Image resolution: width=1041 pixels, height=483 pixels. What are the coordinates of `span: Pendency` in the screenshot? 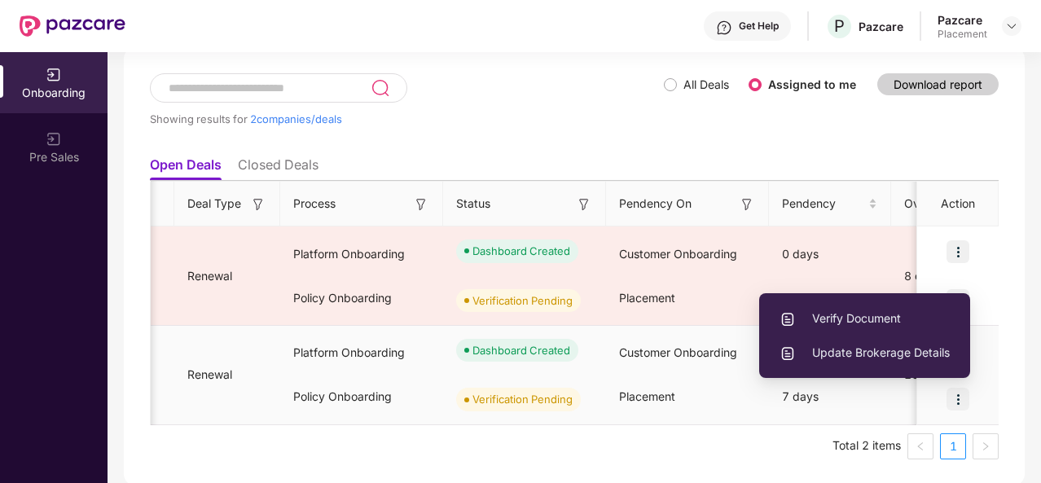 It's located at (824, 204).